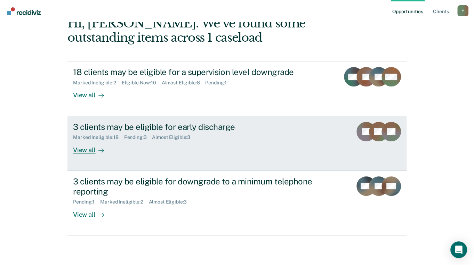 The height and width of the screenshot is (265, 474). Describe the element at coordinates (195, 187) in the screenshot. I see `div: 3 clients may be eligible for downgrade to a minimum telephone reporting` at that location.